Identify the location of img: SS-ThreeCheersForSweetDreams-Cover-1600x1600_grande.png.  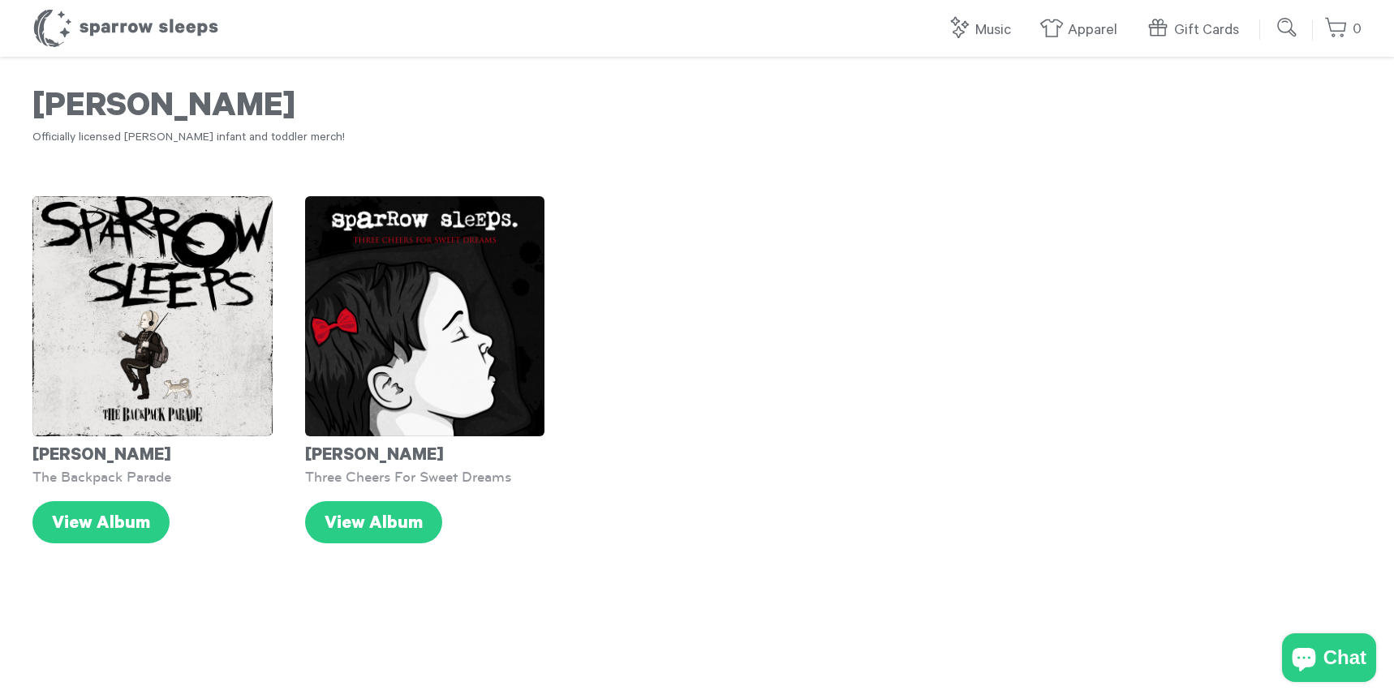
(425, 316).